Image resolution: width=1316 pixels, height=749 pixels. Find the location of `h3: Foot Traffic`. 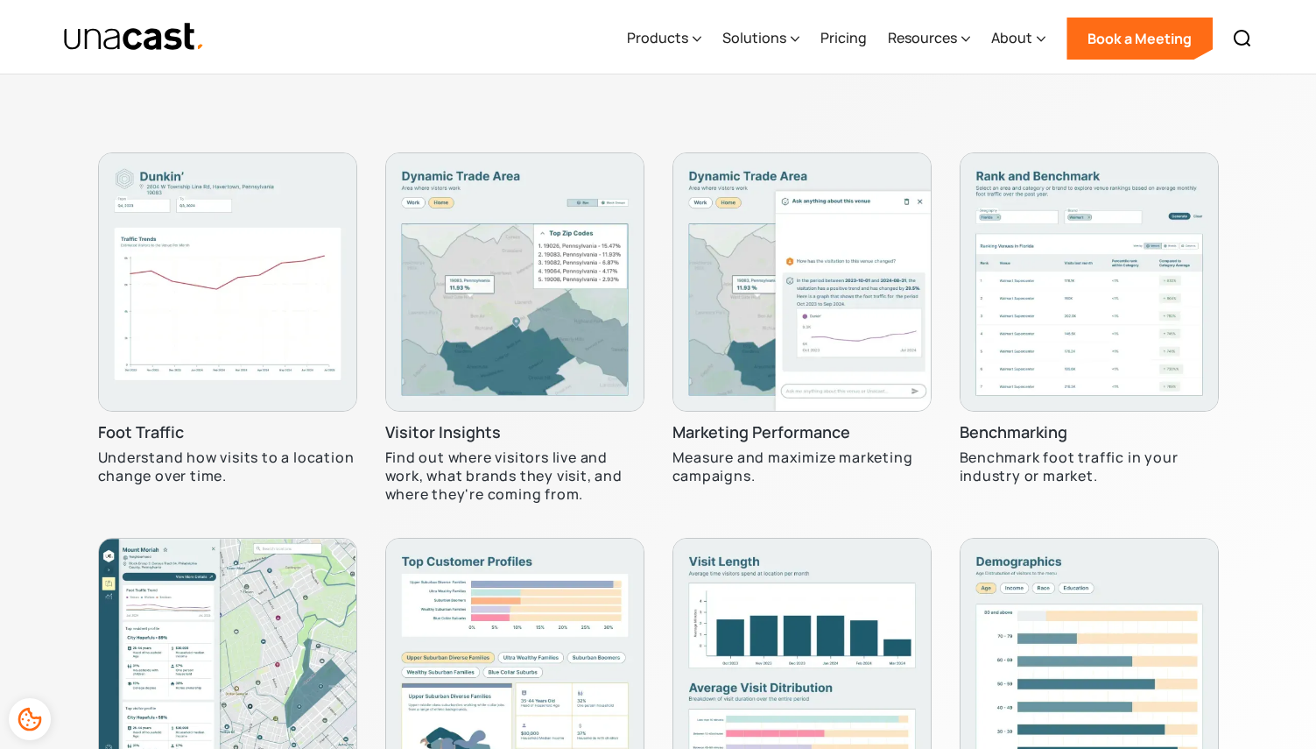

h3: Foot Traffic is located at coordinates (141, 432).